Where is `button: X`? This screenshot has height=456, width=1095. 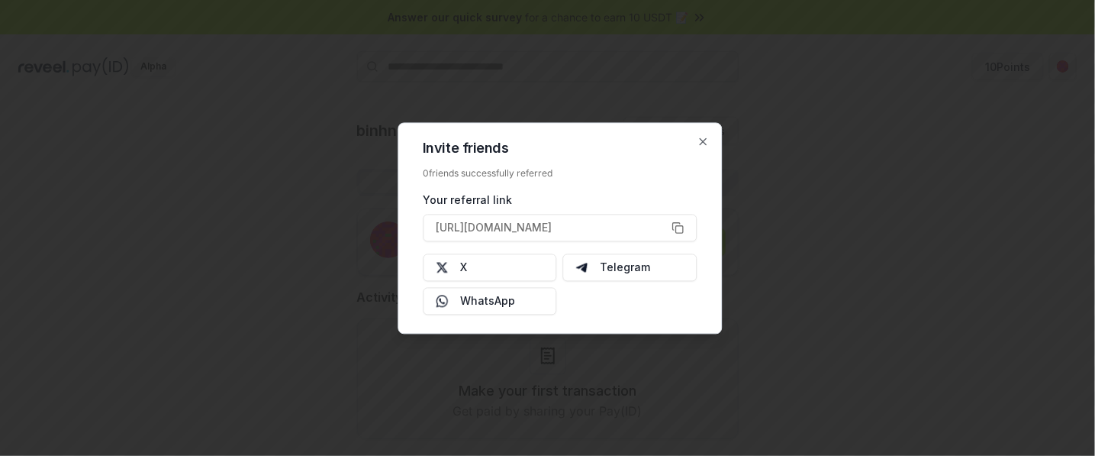
button: X is located at coordinates (490, 267).